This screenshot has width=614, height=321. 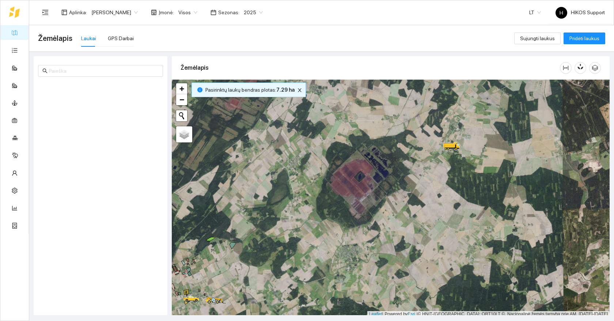 What do you see at coordinates (78, 12) in the screenshot?
I see `span: Aplinka :` at bounding box center [78, 12].